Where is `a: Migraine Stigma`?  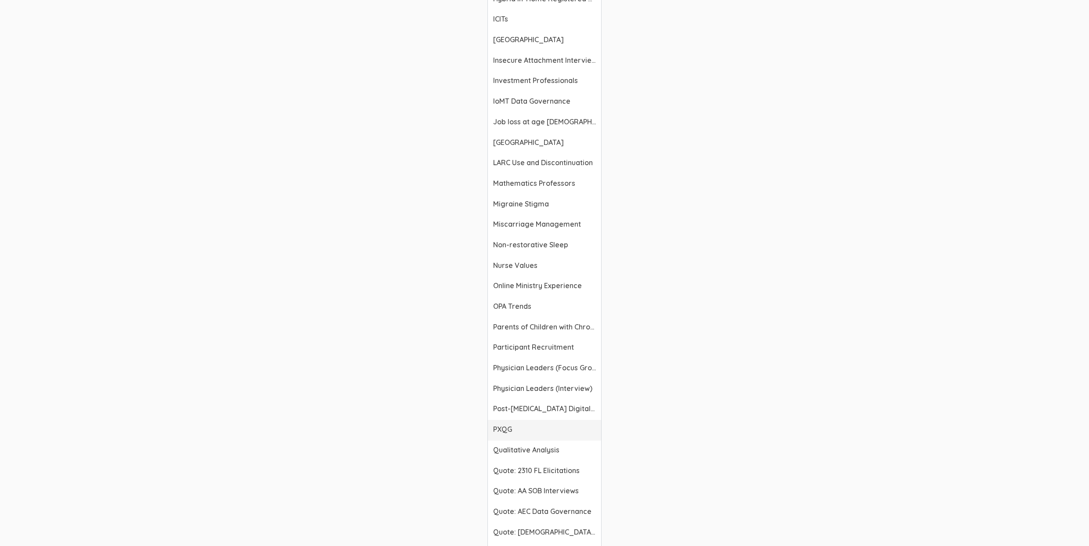
a: Migraine Stigma is located at coordinates (545, 205).